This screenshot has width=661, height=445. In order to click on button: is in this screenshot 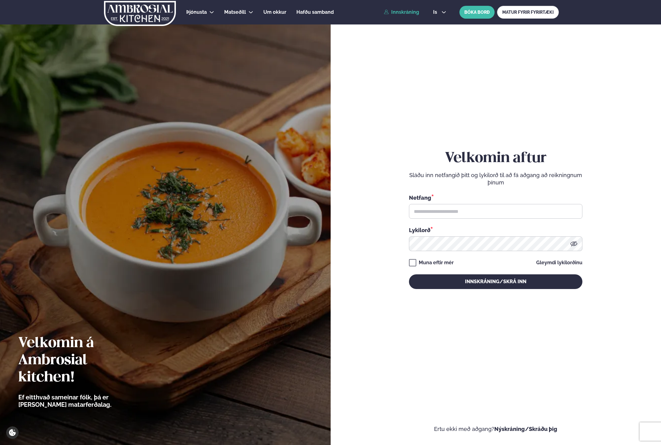, I will do `click(440, 12)`.